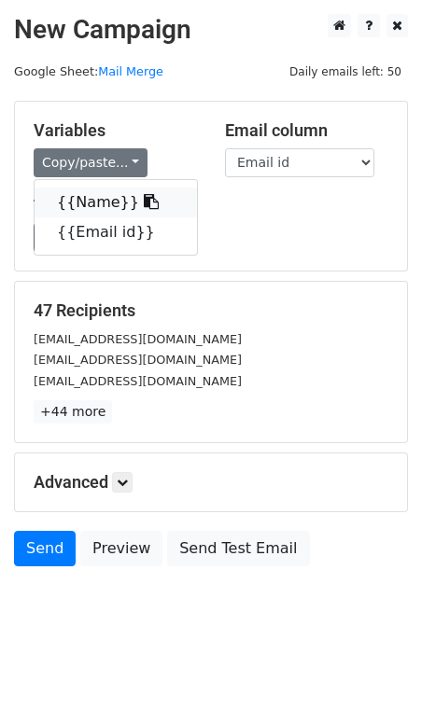 Image resolution: width=422 pixels, height=723 pixels. What do you see at coordinates (45, 549) in the screenshot?
I see `a: Send` at bounding box center [45, 549].